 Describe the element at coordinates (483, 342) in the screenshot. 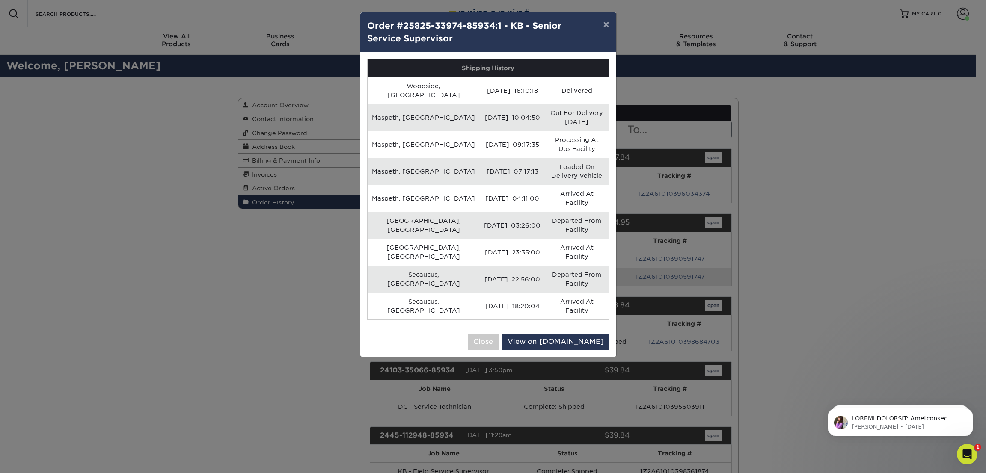

I see `button: Close` at that location.